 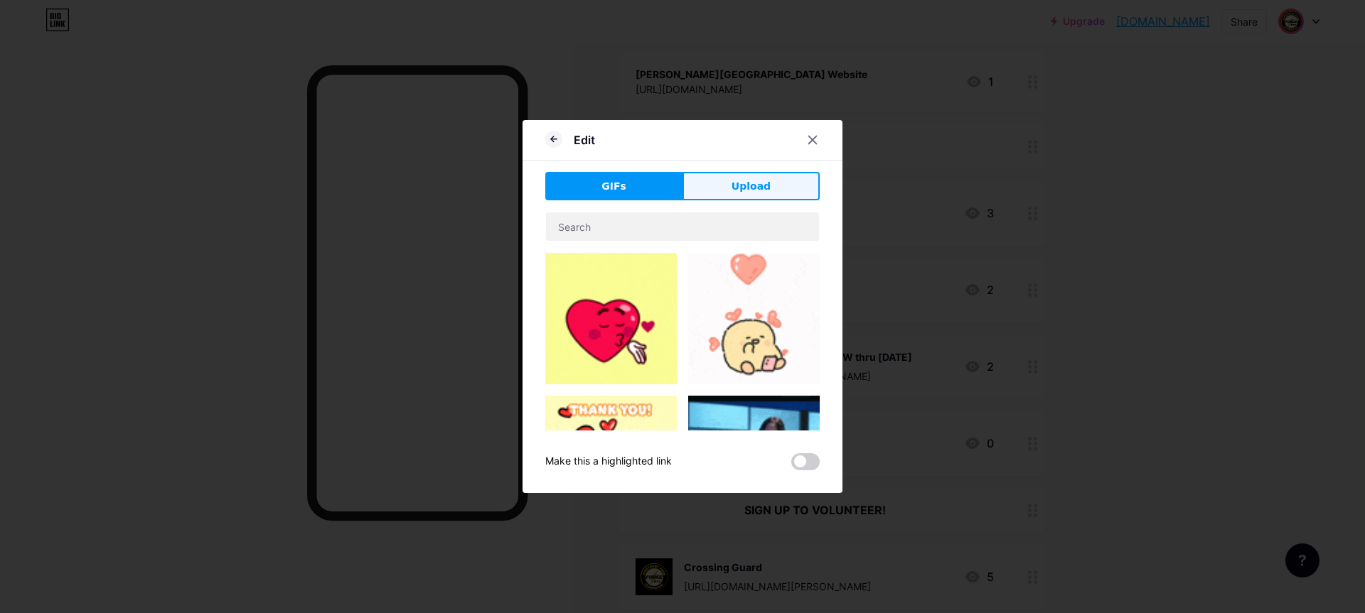 What do you see at coordinates (613, 186) in the screenshot?
I see `span: GIFs` at bounding box center [613, 186].